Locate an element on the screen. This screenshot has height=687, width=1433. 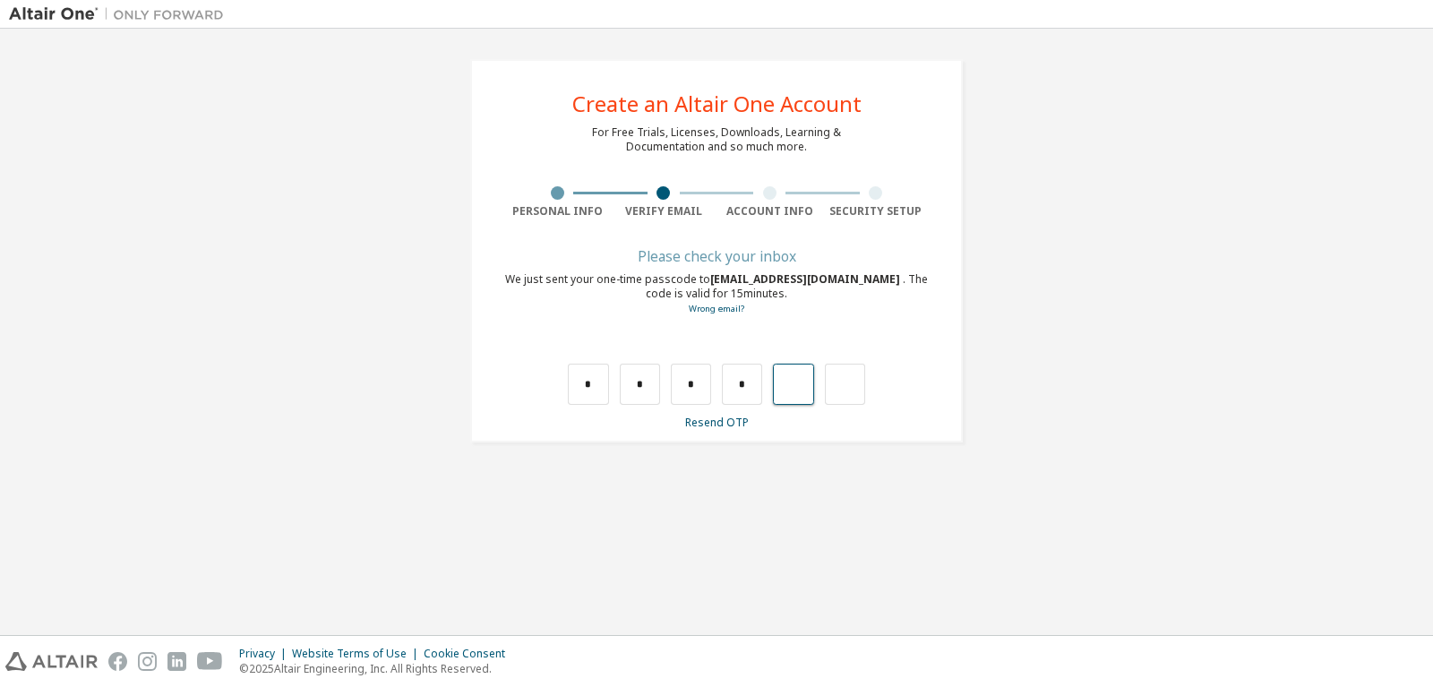
div: For Free Trials, Licenses, Downloads, Learning & Documentation and so much more. is located at coordinates (717, 140).